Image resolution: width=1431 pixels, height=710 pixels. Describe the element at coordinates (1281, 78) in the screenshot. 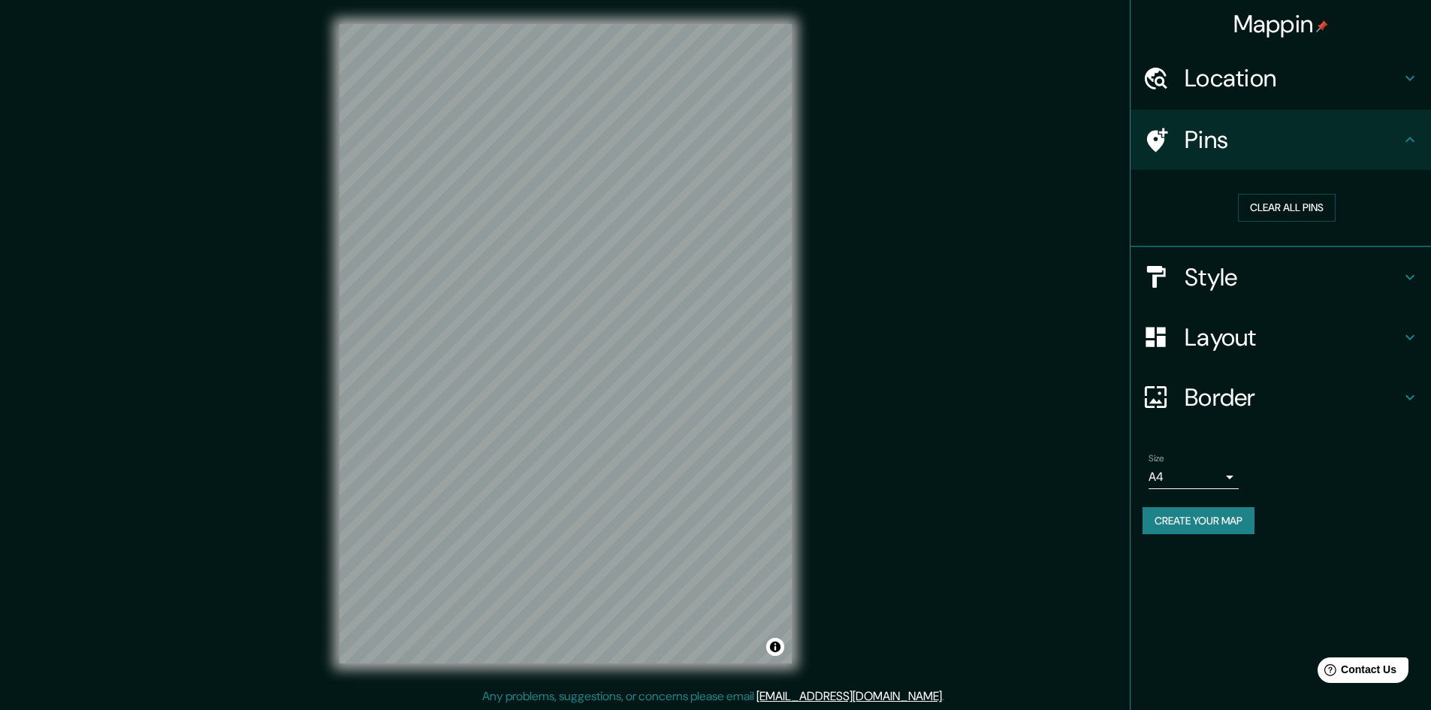

I see `div: Location` at that location.